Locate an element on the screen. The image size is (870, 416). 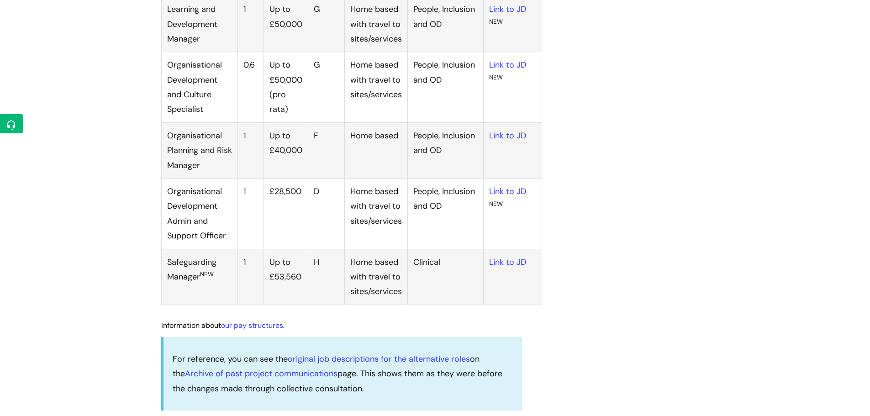
td: Safeguarding Manager is located at coordinates (199, 277).